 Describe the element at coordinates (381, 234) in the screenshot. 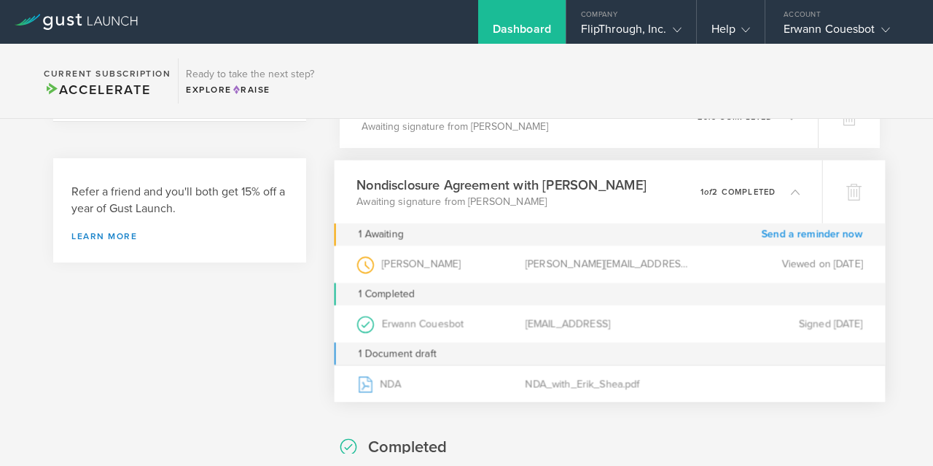

I see `div: 1 Awaiting` at that location.